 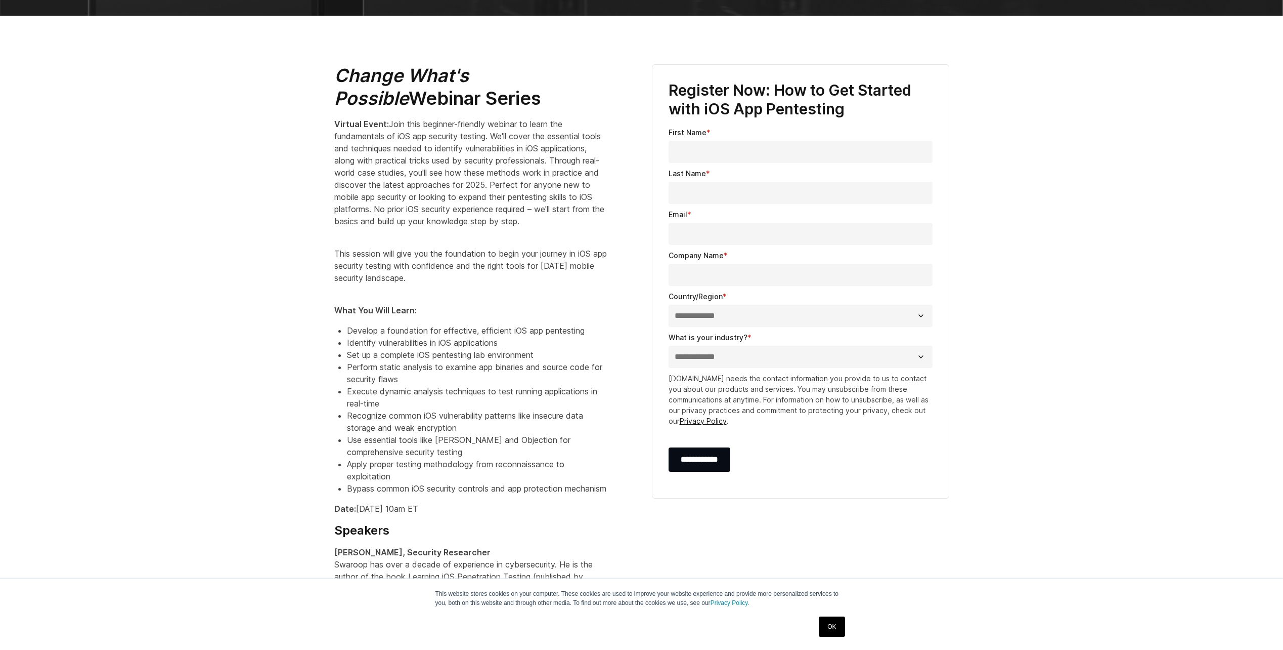 I want to click on li: Recognize common iOS vulnerability patterns like insecure data storage and weak encryption, so click(x=477, y=421).